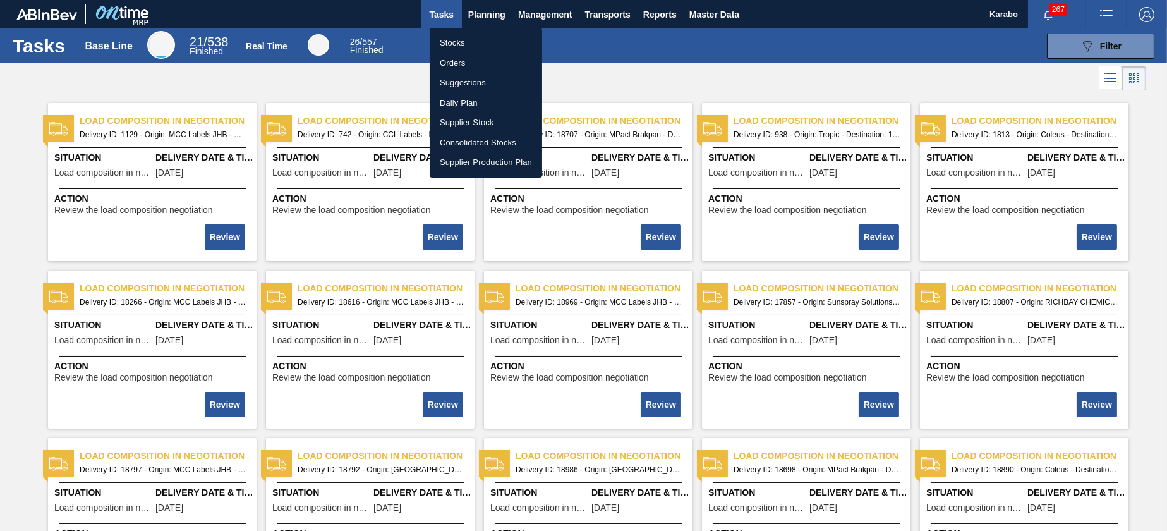  What do you see at coordinates (486, 143) in the screenshot?
I see `li: Consolidated Stocks` at bounding box center [486, 143].